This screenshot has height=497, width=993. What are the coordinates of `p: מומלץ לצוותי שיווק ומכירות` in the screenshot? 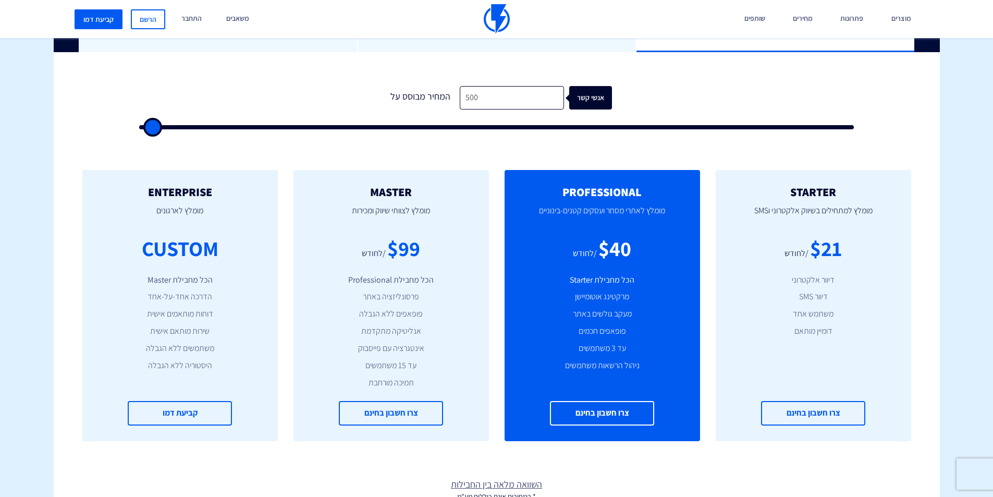 It's located at (391, 216).